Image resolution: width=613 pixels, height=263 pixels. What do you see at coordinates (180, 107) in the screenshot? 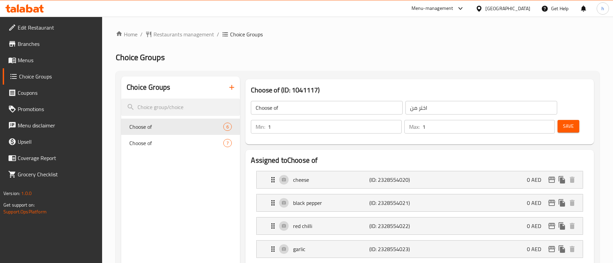
I see `input: search` at bounding box center [180, 107].